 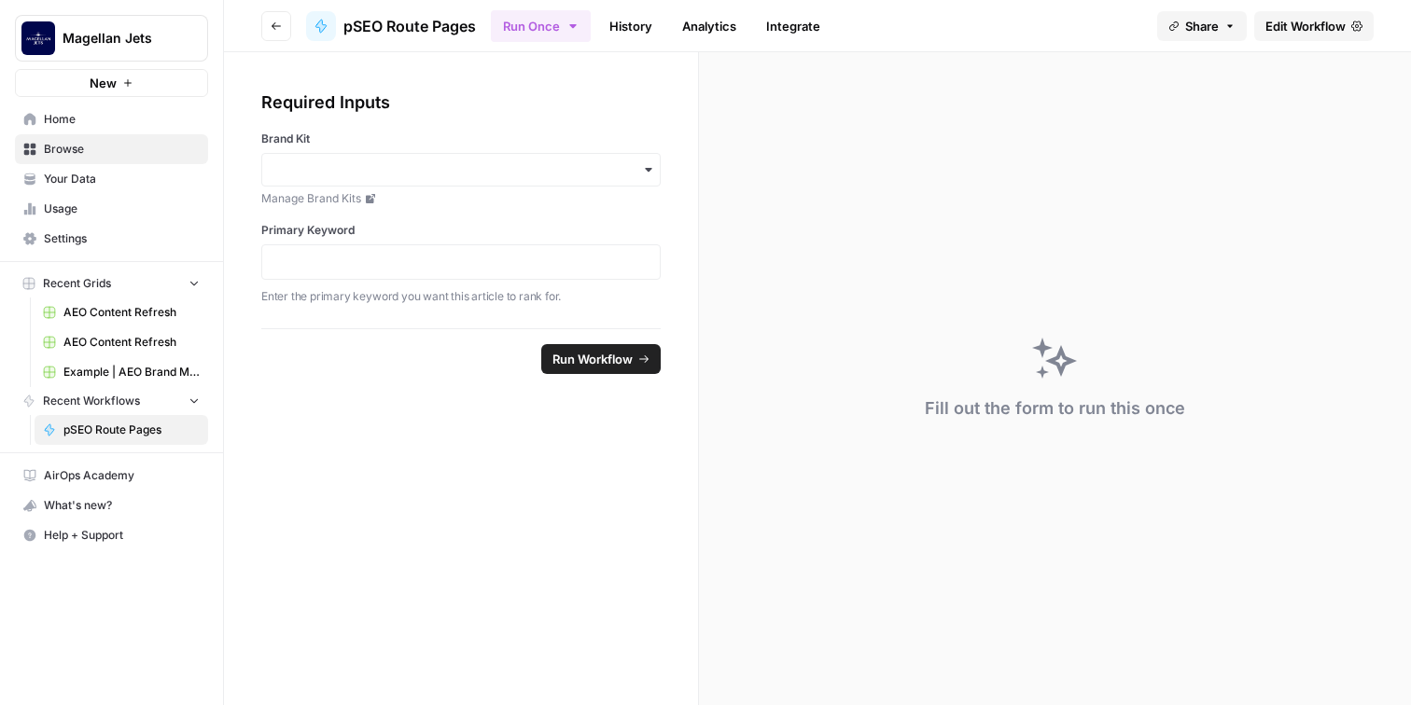 What do you see at coordinates (631, 26) in the screenshot?
I see `a: History` at bounding box center [631, 26].